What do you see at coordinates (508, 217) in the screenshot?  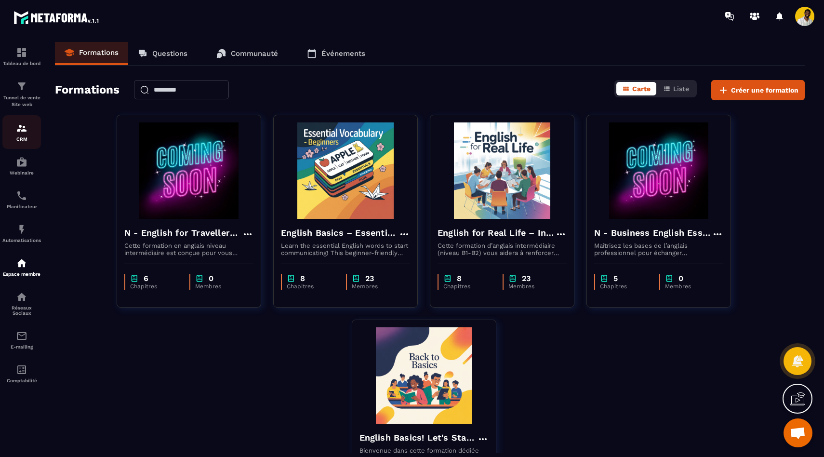 I see `a: formation-backgroundEnglish for Real Life – Intermediate LevelCette formation d’anglais intermédi...` at bounding box center [508, 217].